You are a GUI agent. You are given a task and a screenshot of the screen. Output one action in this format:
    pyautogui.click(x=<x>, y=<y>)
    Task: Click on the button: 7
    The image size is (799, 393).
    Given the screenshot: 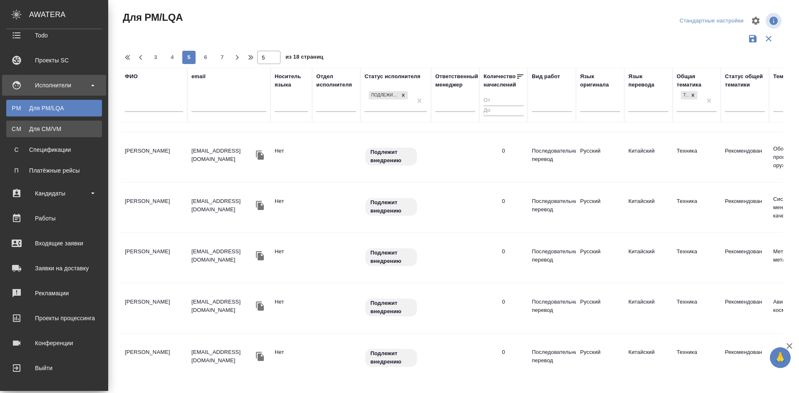 What is the action you would take?
    pyautogui.click(x=222, y=57)
    